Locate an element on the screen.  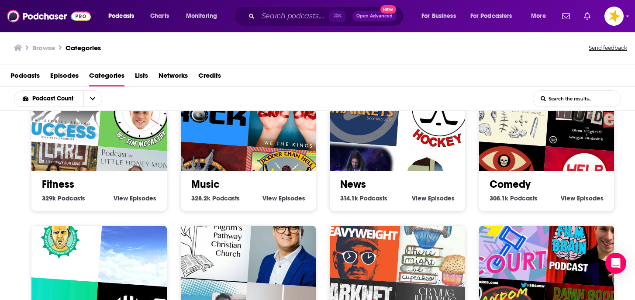
div: The Justin Bruckmann Adventure is located at coordinates (60, 239).